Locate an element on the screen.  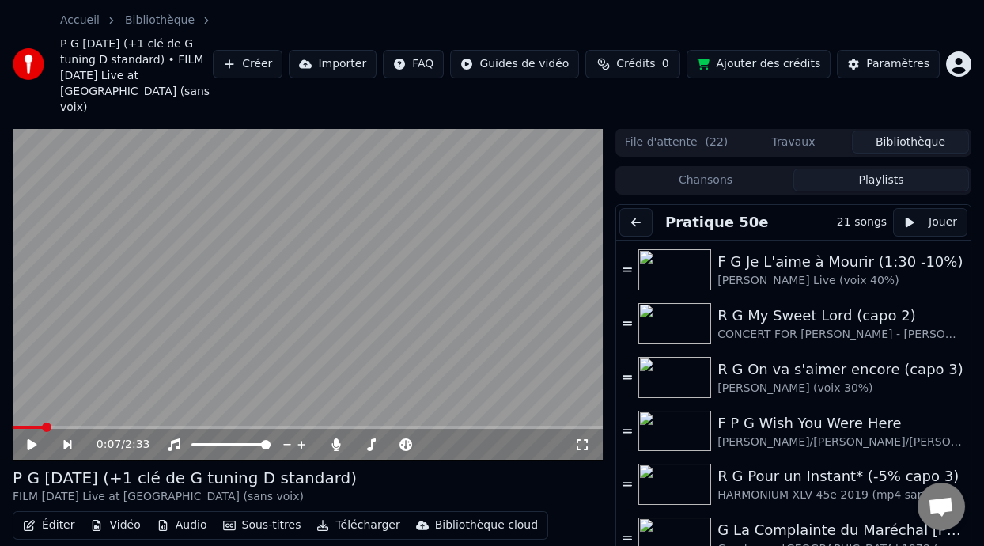
div: F G Je L'aime à Mourir (1:30 -10%) is located at coordinates (841, 262).